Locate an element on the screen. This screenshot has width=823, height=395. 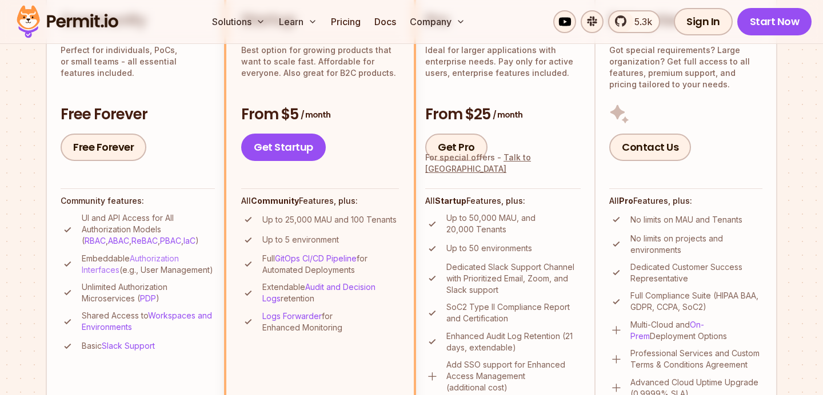
p: Shared Access to is located at coordinates (148, 322).